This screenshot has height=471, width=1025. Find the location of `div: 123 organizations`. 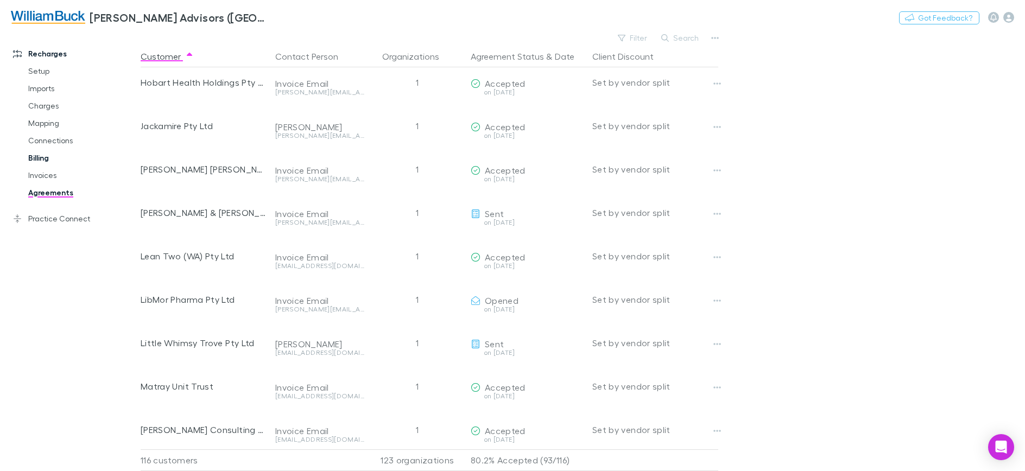

div: 123 organizations is located at coordinates (418, 461).